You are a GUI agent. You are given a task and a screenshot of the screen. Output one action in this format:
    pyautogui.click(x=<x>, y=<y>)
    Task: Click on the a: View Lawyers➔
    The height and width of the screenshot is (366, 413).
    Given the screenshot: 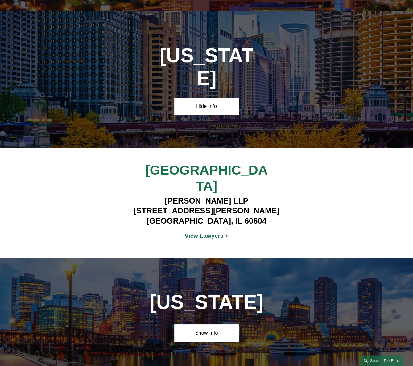 What is the action you would take?
    pyautogui.click(x=207, y=236)
    